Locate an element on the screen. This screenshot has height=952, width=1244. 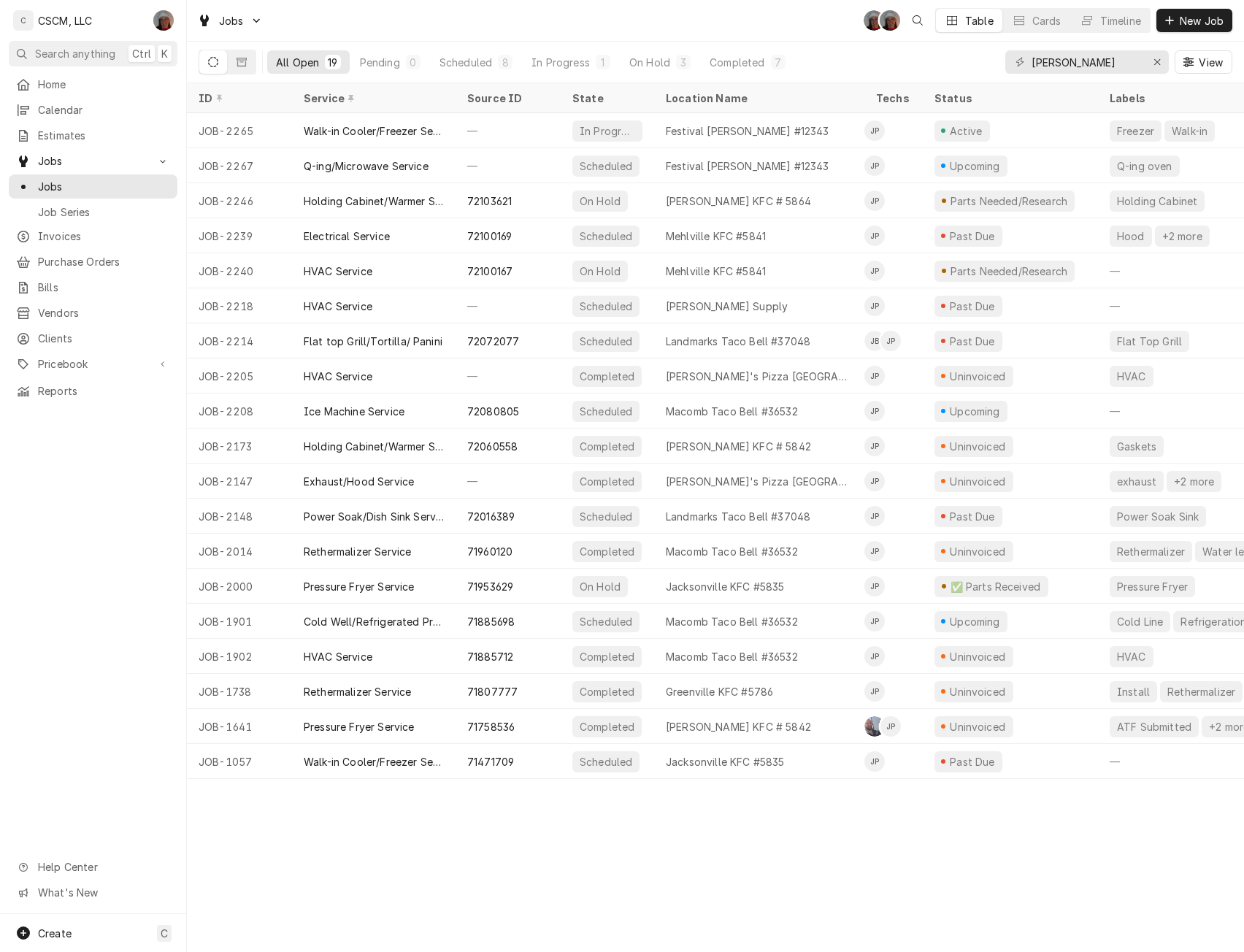
div: Walk-in Cooler/Freezer Service Call is located at coordinates (374, 130).